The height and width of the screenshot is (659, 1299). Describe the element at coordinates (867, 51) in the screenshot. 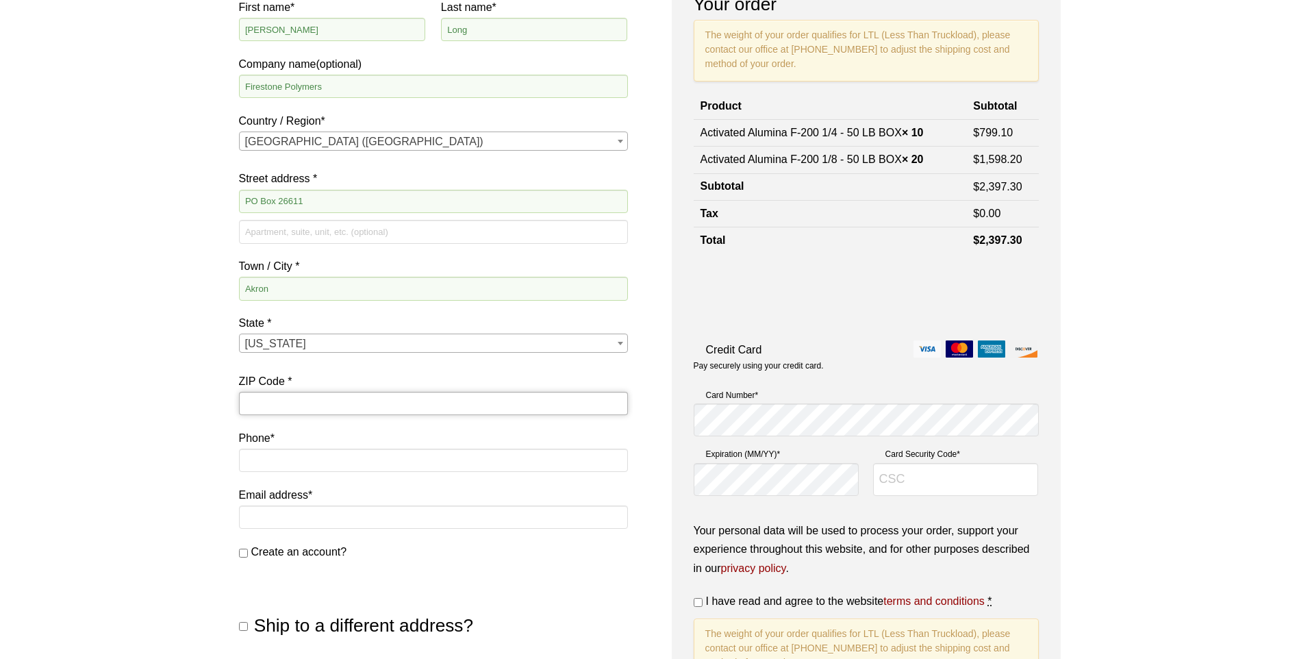

I see `p: The weight of your order qualifies for LTL (Less Than Truckload), please contact our office at [P...` at that location.